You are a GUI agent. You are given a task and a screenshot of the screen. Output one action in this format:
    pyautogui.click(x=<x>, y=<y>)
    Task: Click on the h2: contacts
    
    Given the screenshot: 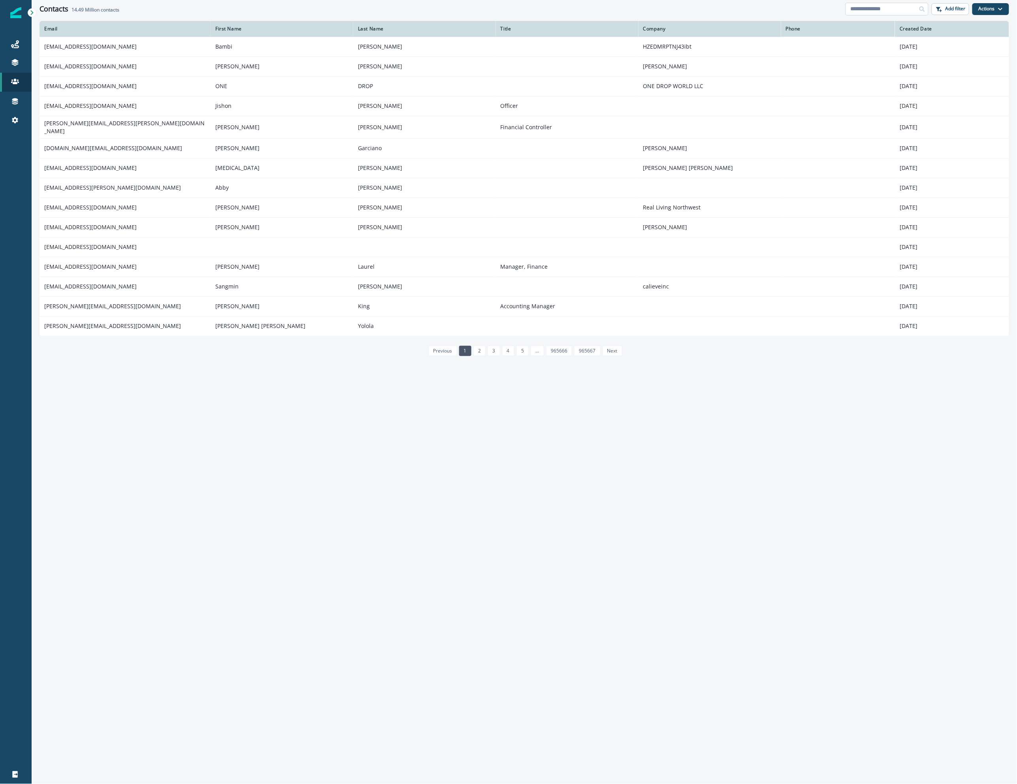 What is the action you would take?
    pyautogui.click(x=95, y=10)
    